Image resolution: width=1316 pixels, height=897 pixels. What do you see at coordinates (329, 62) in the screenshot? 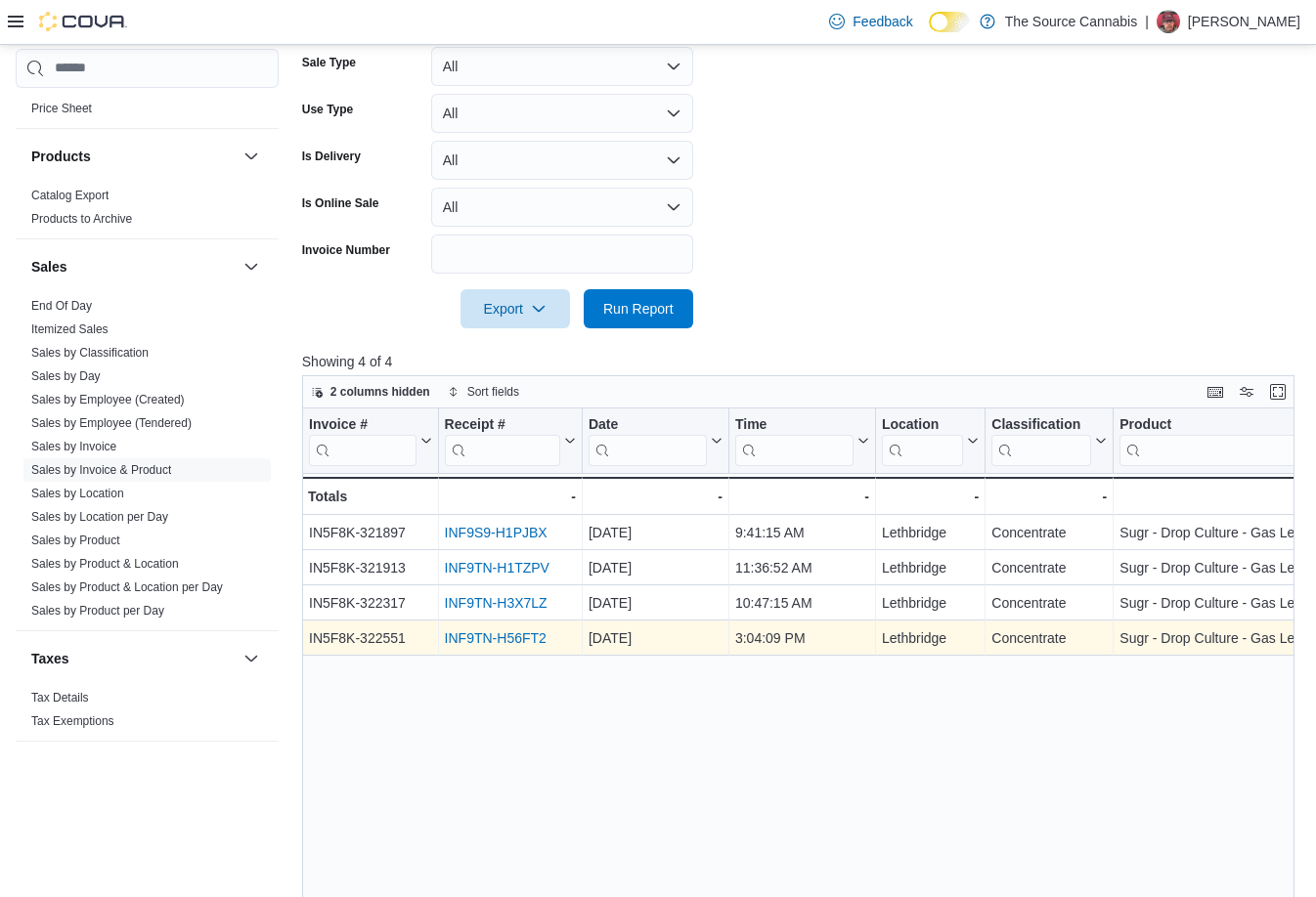
I see `label: Sale Type` at bounding box center [329, 62].